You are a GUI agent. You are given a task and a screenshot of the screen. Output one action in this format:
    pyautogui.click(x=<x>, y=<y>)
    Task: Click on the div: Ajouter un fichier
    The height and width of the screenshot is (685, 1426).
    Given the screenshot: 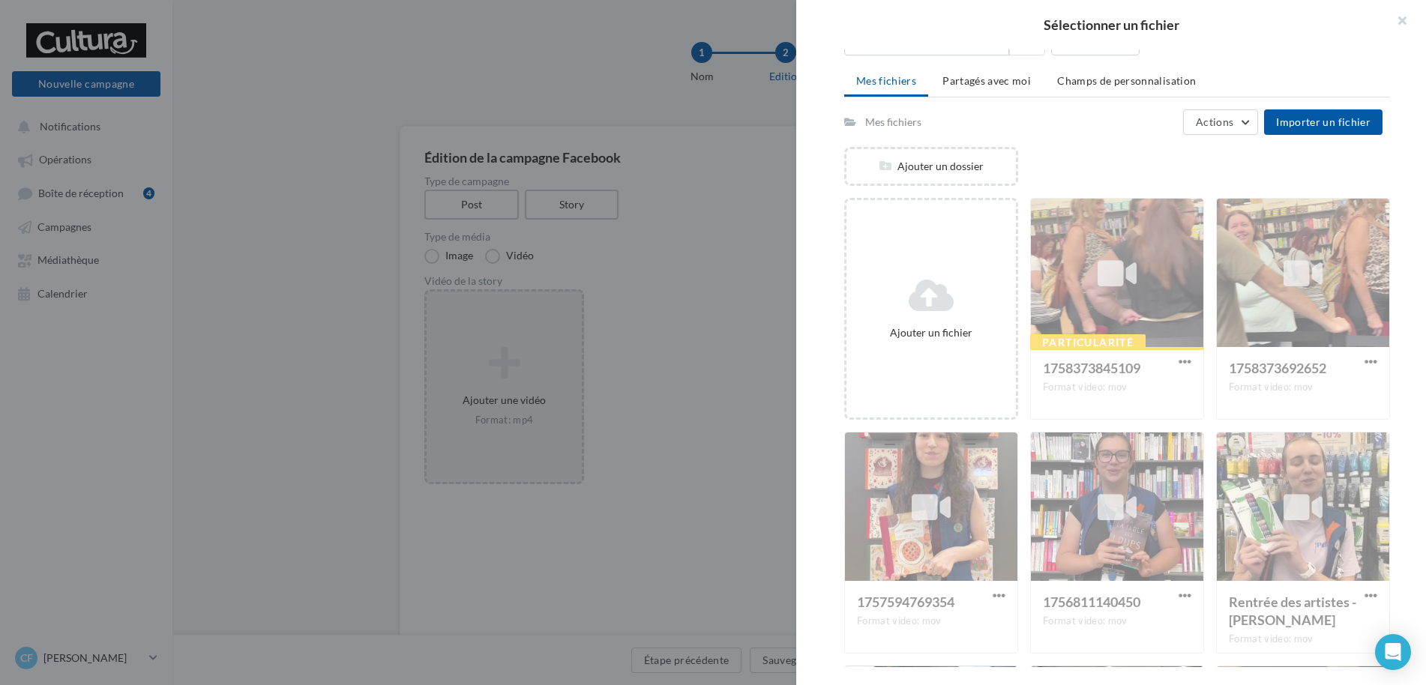 What is the action you would take?
    pyautogui.click(x=931, y=333)
    